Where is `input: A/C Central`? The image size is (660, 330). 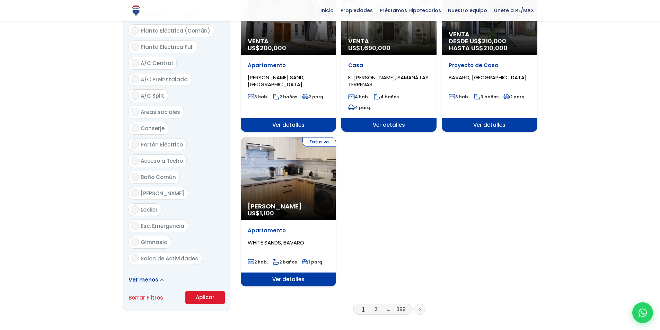
input: A/C Central is located at coordinates (135, 63).